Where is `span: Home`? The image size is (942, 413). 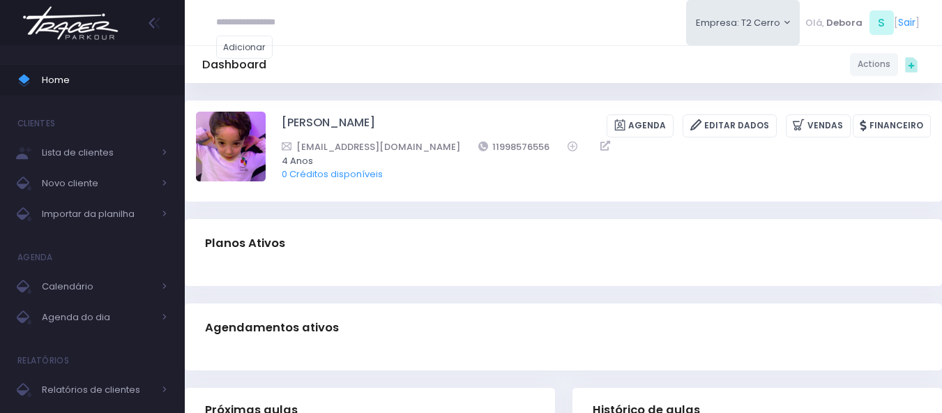 span: Home is located at coordinates (105, 80).